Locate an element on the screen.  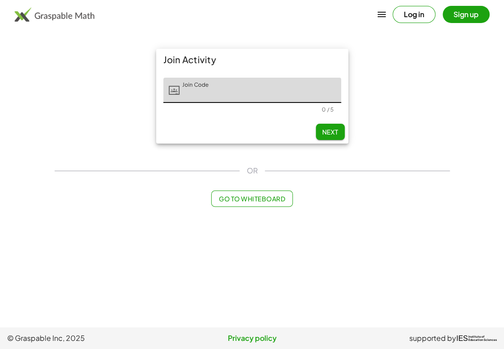
span: © Graspable Inc, 2025 is located at coordinates (89, 338).